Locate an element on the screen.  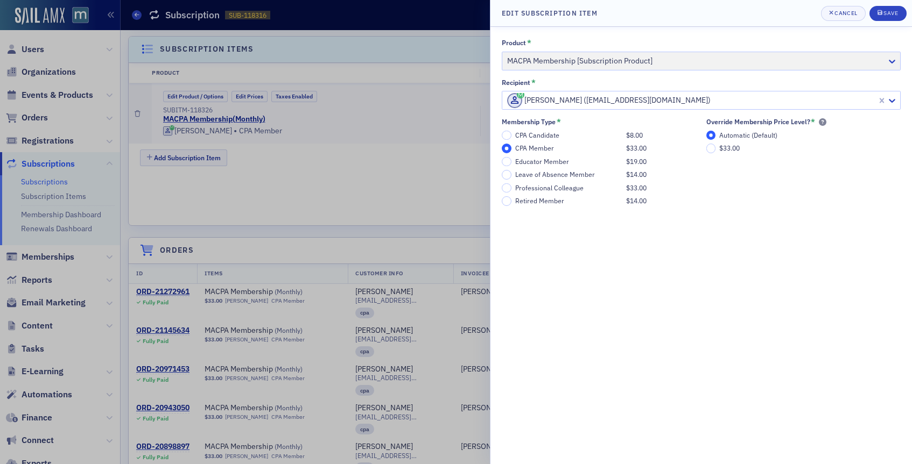
div: Cancel is located at coordinates (845, 13).